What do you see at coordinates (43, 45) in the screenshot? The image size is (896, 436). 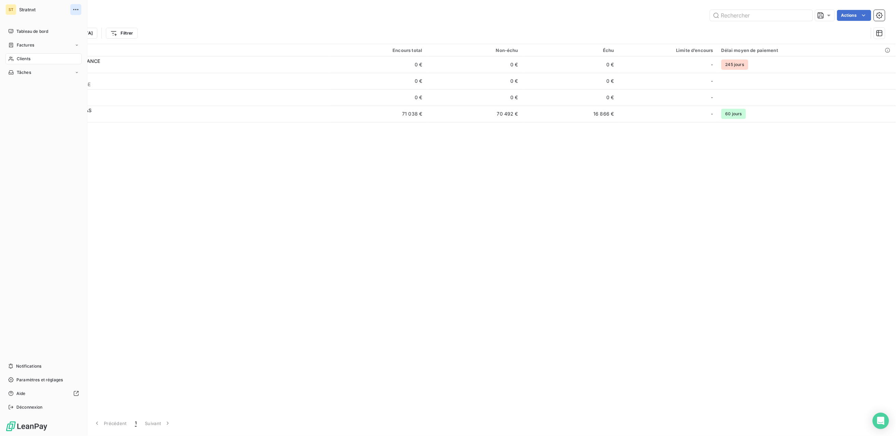 I see `a: Factures` at bounding box center [43, 45].